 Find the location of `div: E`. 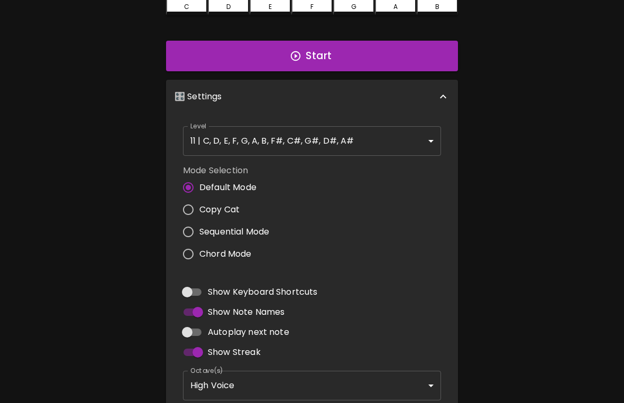

div: E is located at coordinates (270, 7).